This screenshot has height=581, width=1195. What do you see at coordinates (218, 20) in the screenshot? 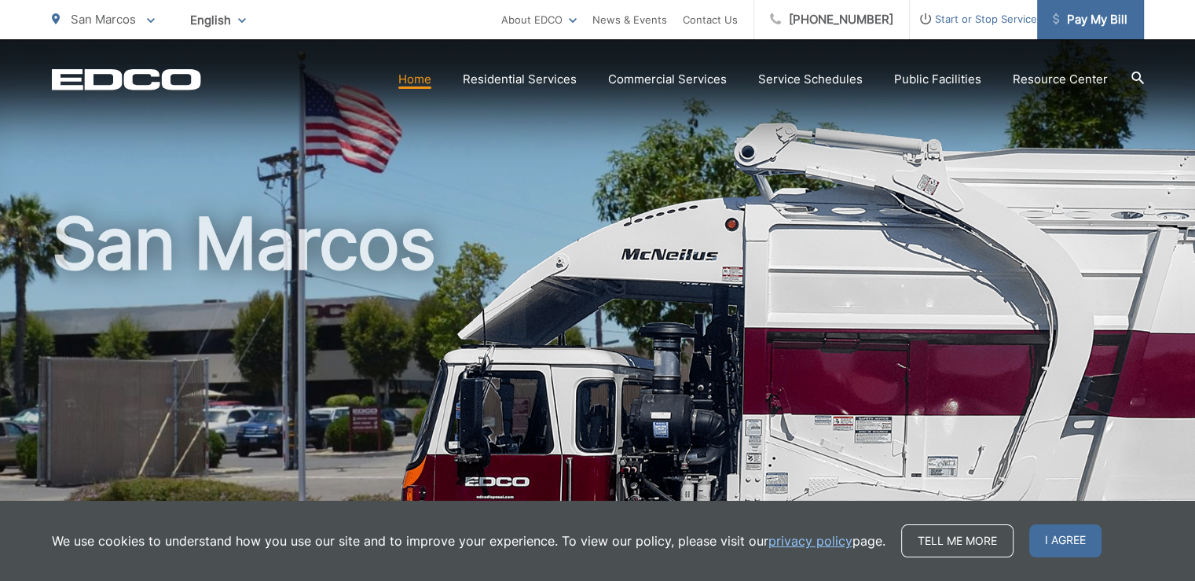
I see `span: English` at bounding box center [218, 20].